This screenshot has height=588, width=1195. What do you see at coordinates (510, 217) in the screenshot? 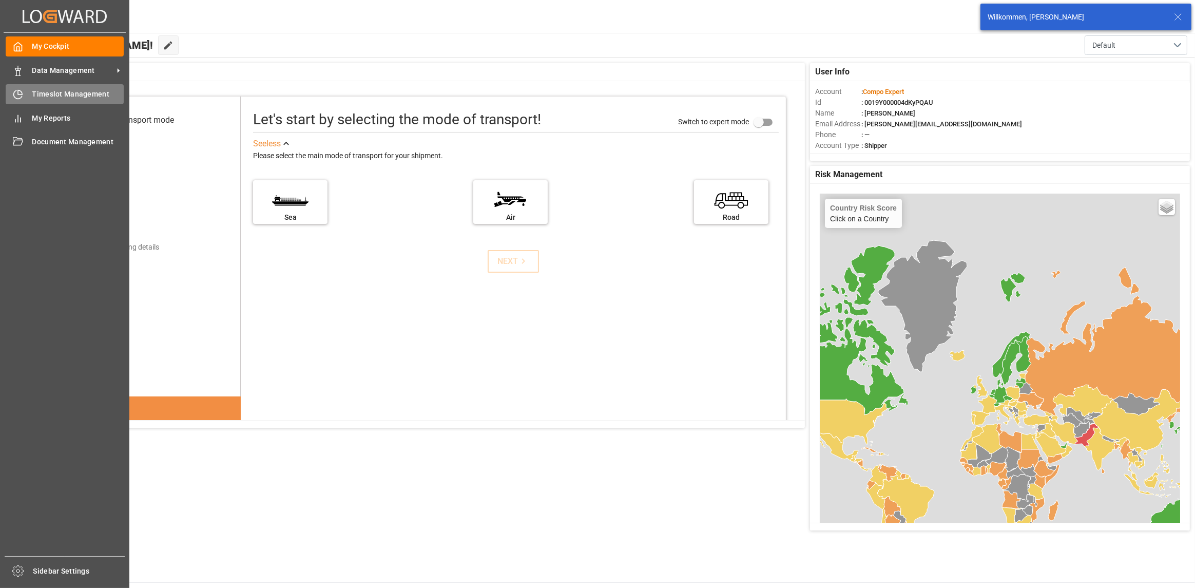
I see `div: Air` at bounding box center [510, 217].